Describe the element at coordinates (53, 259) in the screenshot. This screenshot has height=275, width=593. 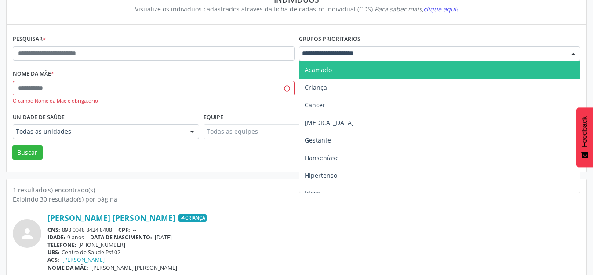
I see `span: ACS:` at that location.